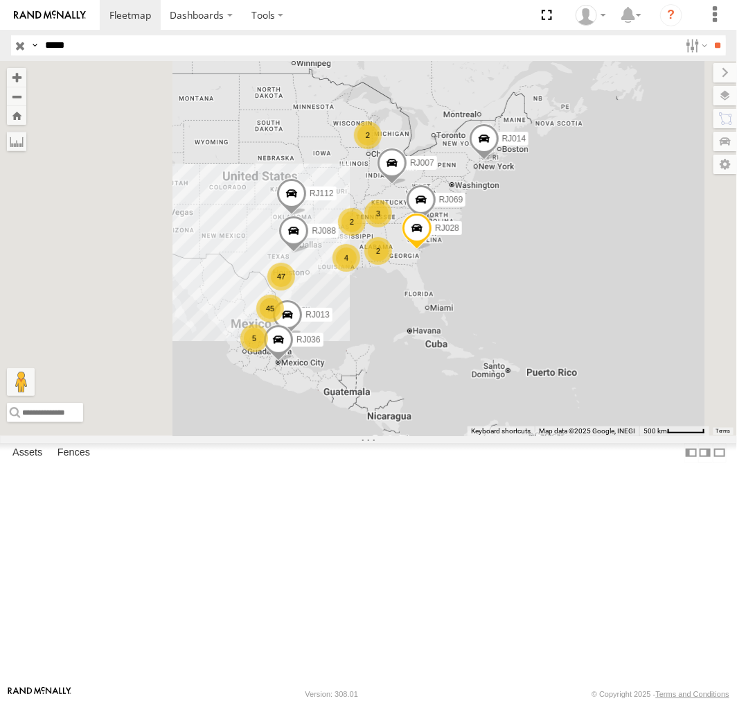 This screenshot has height=701, width=737. What do you see at coordinates (21, 382) in the screenshot?
I see `button: Drag Pegman onto the map to open Street View` at bounding box center [21, 382].